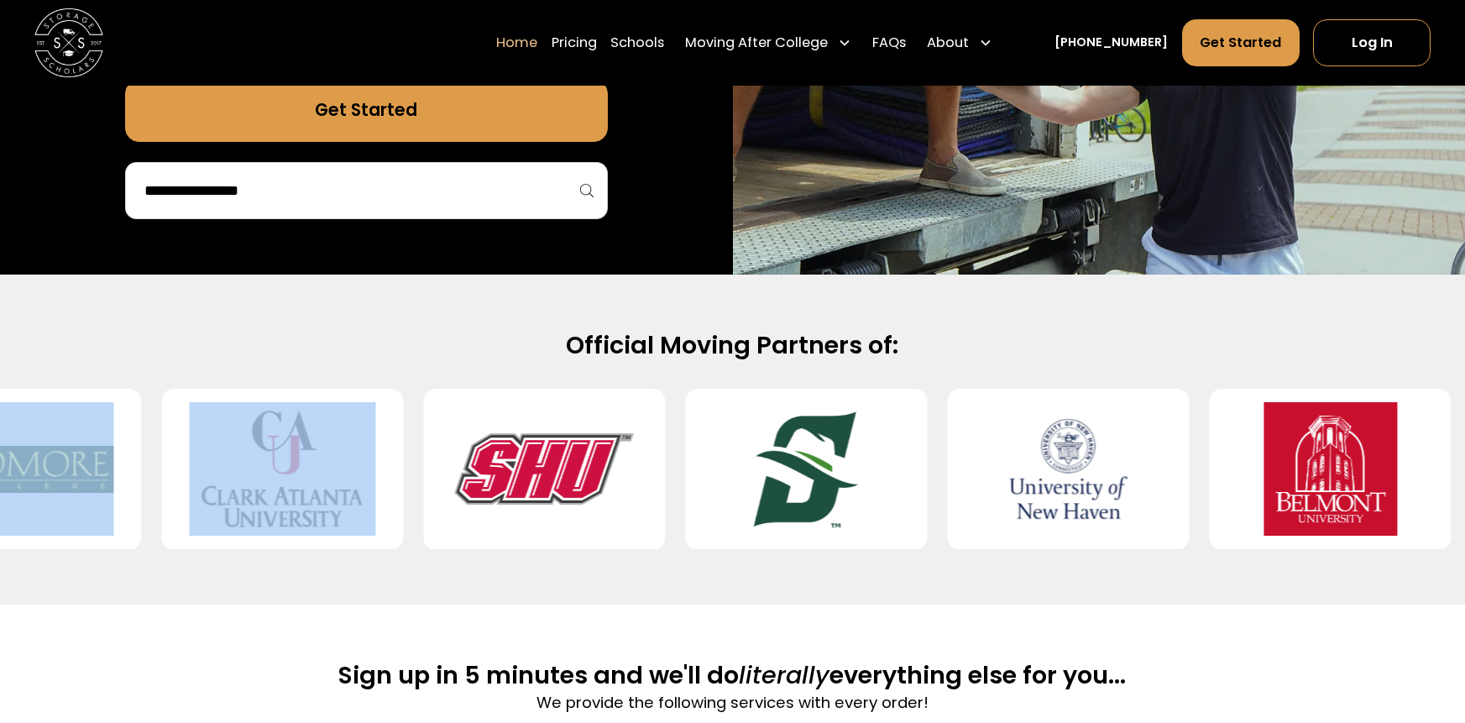  What do you see at coordinates (69, 43) in the screenshot?
I see `a: home` at bounding box center [69, 43].